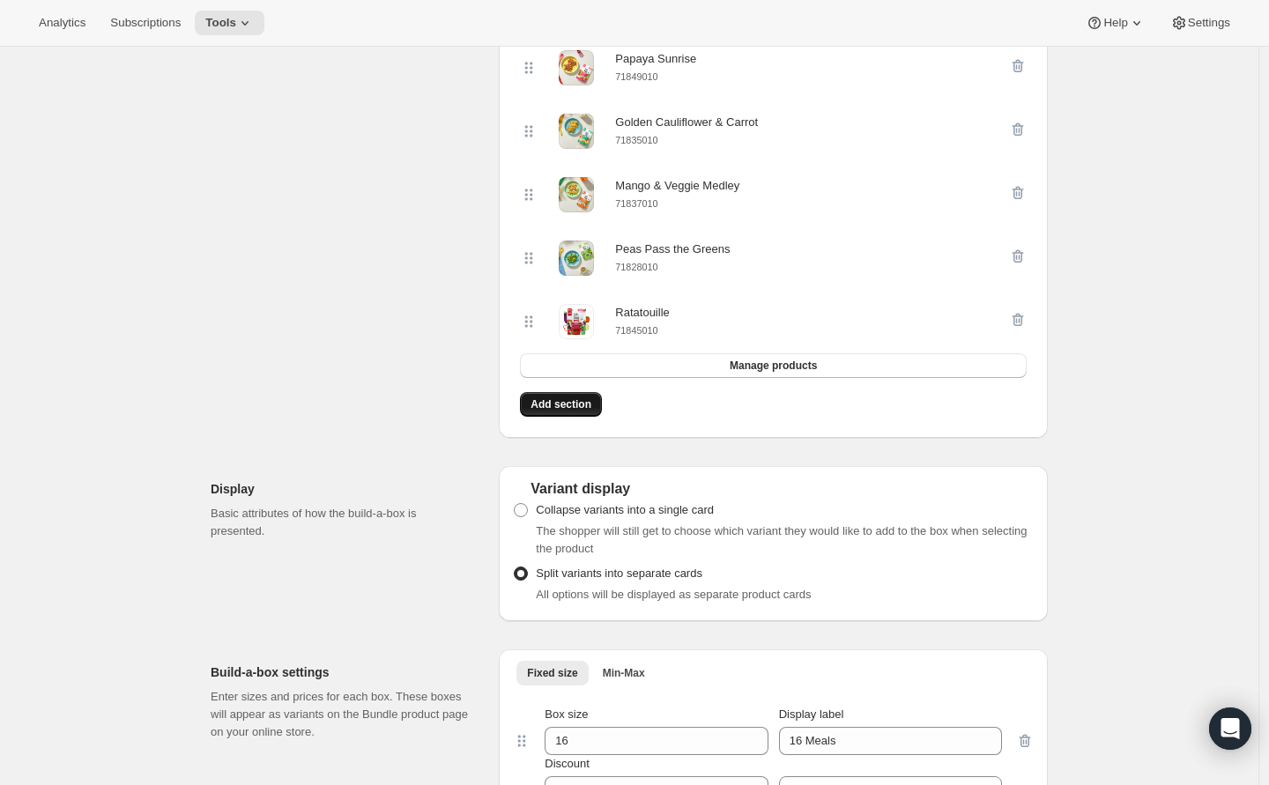  I want to click on button: Tools, so click(229, 23).